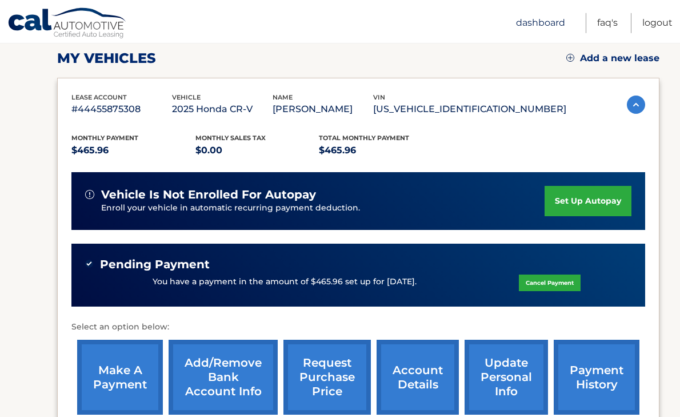  Describe the element at coordinates (657, 23) in the screenshot. I see `a: Logout` at that location.